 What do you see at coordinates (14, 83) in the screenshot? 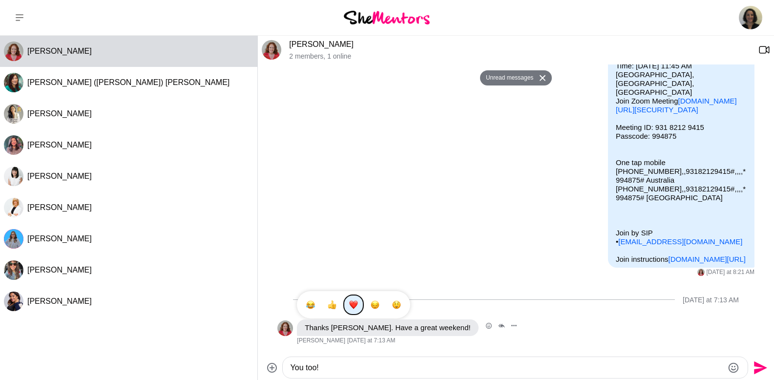
I see `div: Amy (Nhan) Leong` at bounding box center [14, 83].